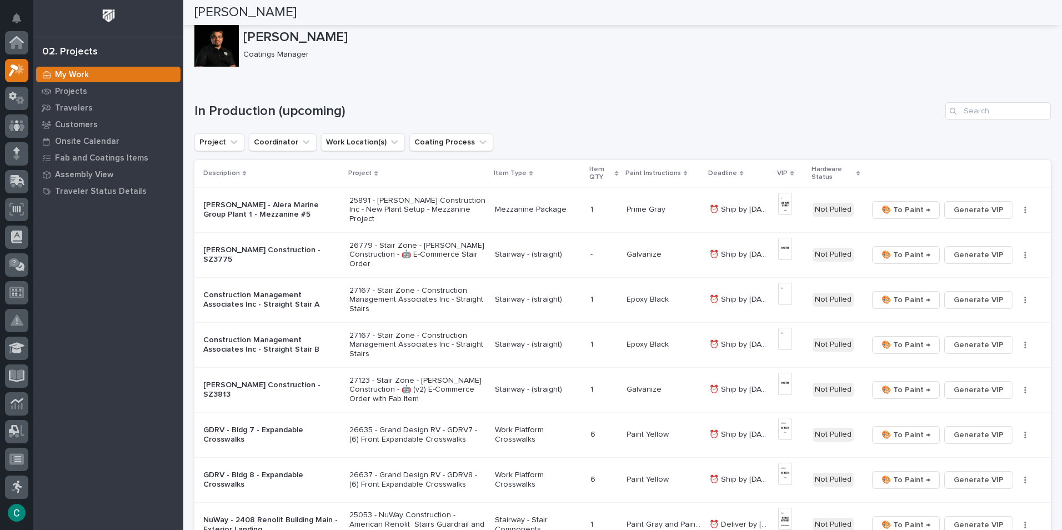 This screenshot has height=530, width=1062. I want to click on p: Assembly View, so click(84, 175).